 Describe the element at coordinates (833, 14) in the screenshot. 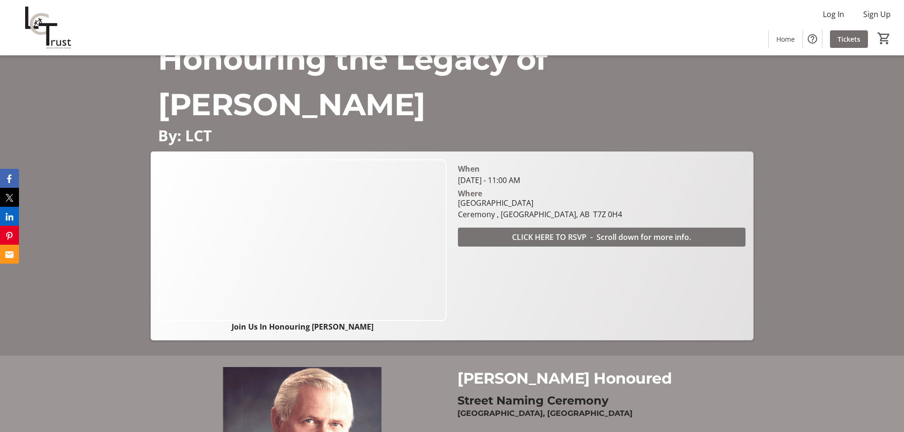

I see `button: Log In` at that location.